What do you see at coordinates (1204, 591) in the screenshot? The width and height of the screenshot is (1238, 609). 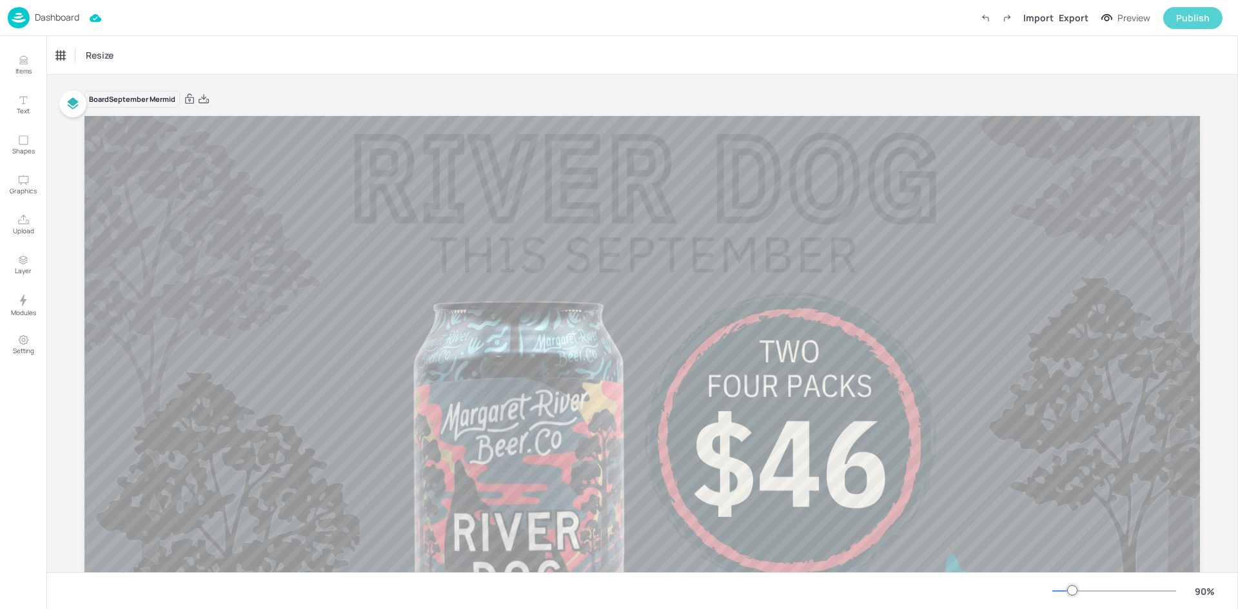 I see `div: 90 %` at bounding box center [1204, 591].